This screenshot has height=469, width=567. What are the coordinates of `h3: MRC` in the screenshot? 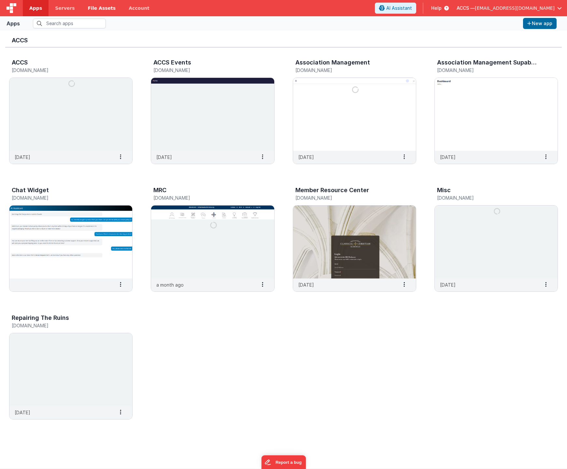 It's located at (160, 190).